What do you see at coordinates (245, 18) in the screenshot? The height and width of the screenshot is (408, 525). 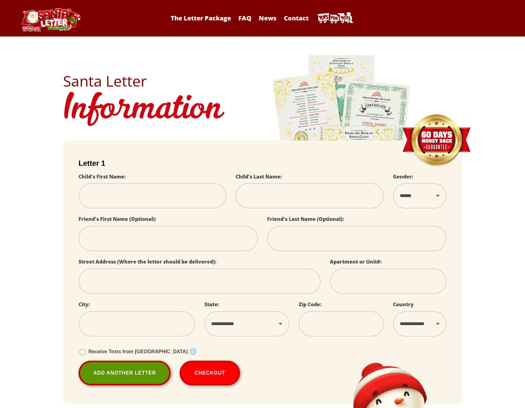 I see `a: FAQ` at bounding box center [245, 18].